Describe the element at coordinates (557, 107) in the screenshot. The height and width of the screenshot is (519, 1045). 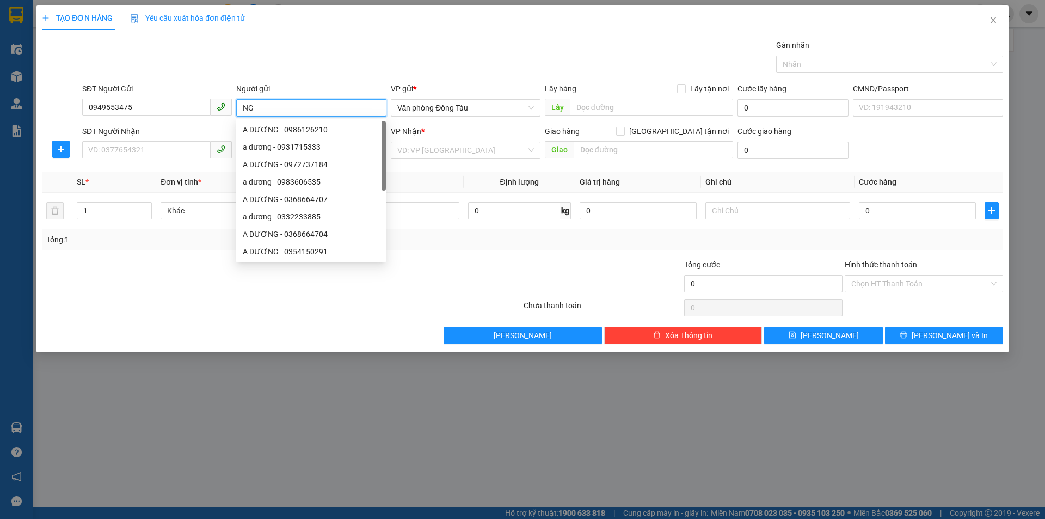
I see `span: Lấy` at that location.